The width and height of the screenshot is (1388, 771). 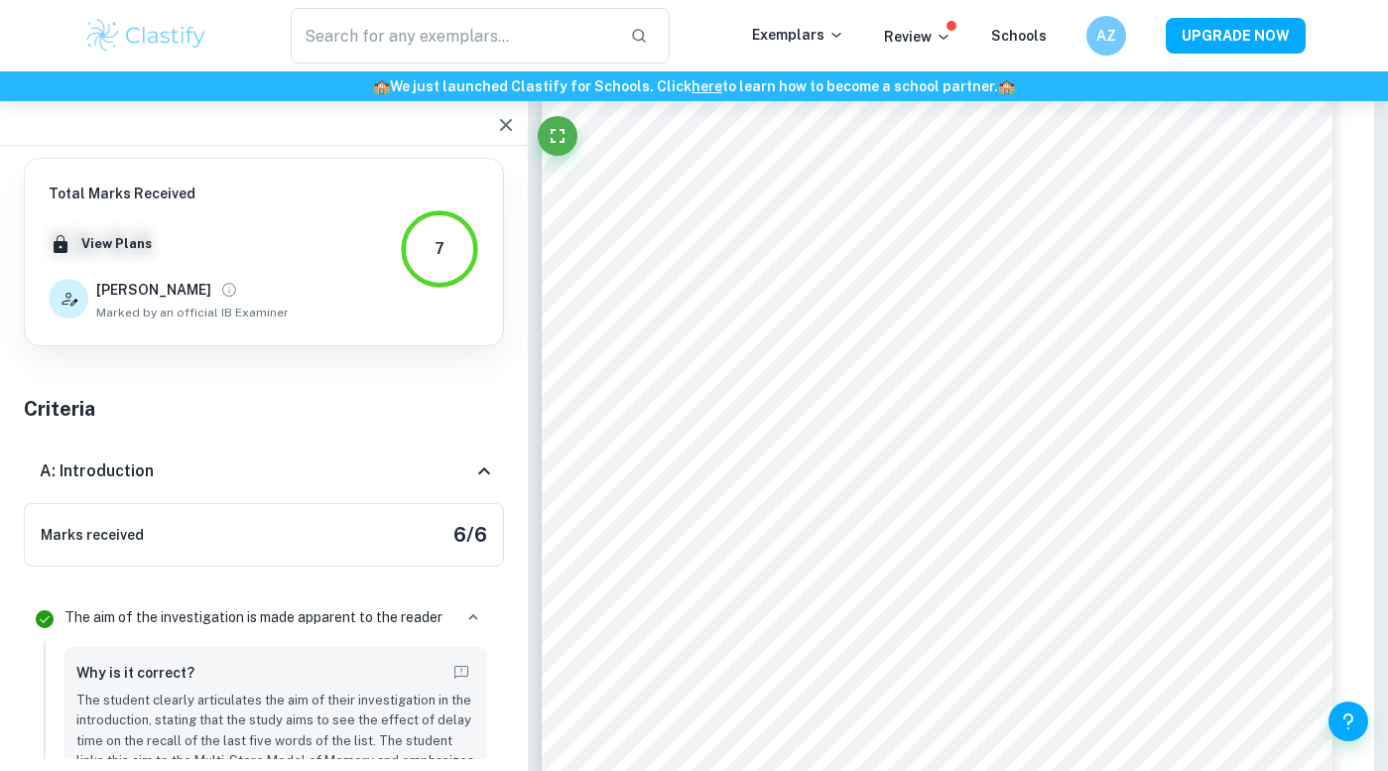 What do you see at coordinates (96, 471) in the screenshot?
I see `h6: A: Introduction` at bounding box center [96, 471].